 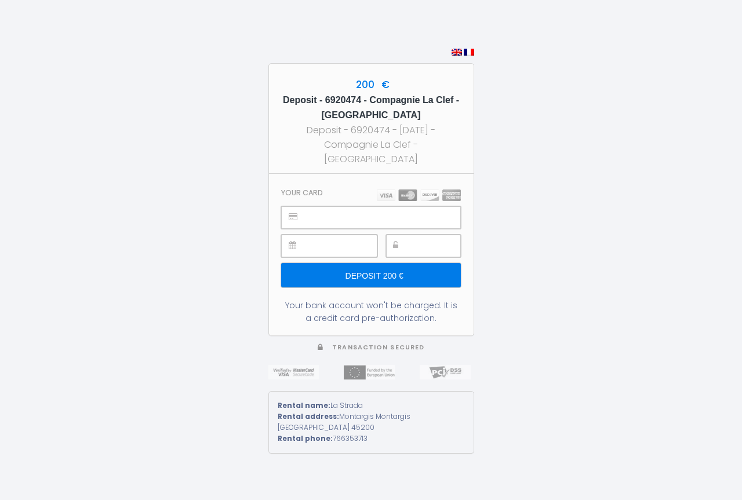 What do you see at coordinates (308, 416) in the screenshot?
I see `strong: Rental address:` at bounding box center [308, 416].